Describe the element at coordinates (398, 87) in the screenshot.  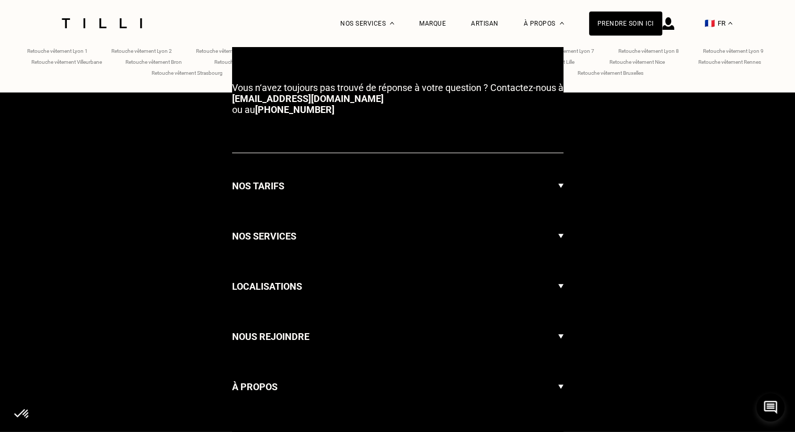
I see `span: Vous n‘avez toujours pas trouvé de réponse à votre question ? Contactez-nous à` at that location.